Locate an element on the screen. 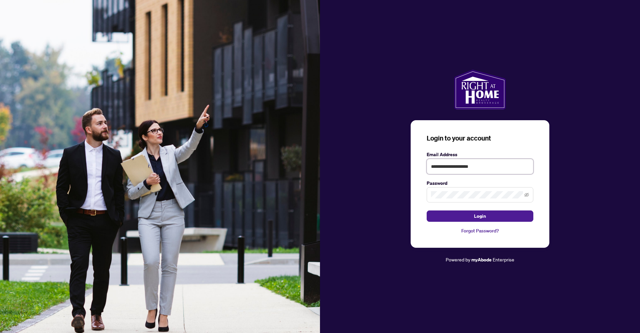  span: eye-invisible is located at coordinates (526, 195).